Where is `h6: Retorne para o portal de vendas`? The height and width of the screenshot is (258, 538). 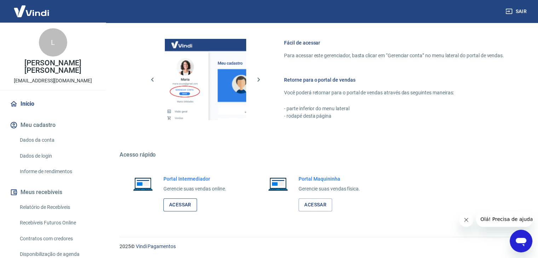 h6: Retorne para o portal de vendas is located at coordinates (394, 80).